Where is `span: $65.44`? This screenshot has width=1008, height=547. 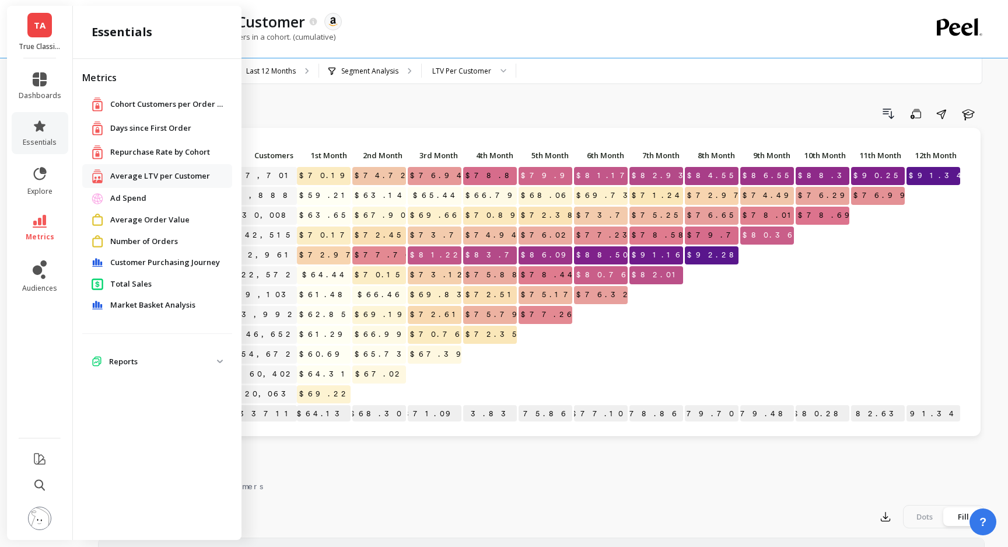 span: $65.44 is located at coordinates (436, 195).